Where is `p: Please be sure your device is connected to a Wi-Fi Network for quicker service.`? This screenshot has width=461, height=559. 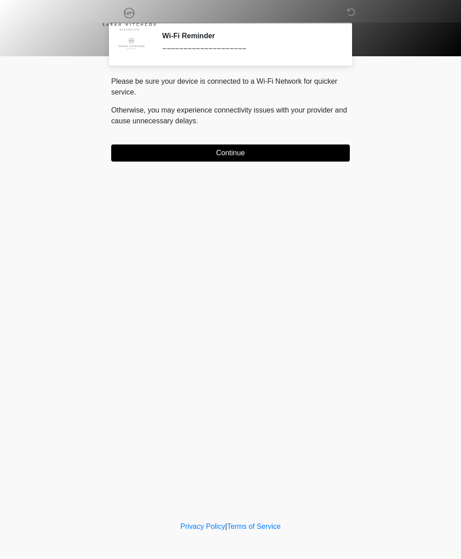 p: Please be sure your device is connected to a Wi-Fi Network for quicker service. is located at coordinates (231, 87).